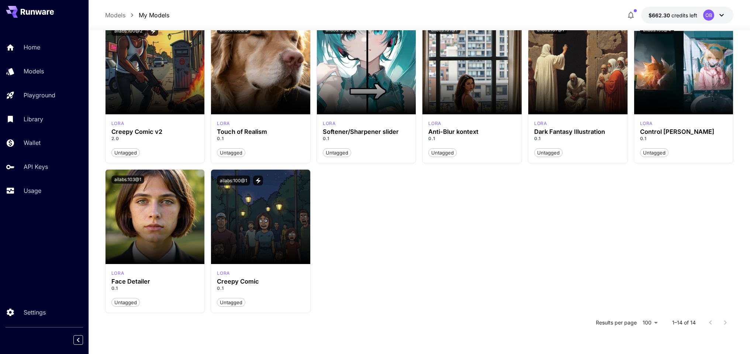 Image resolution: width=750 pixels, height=354 pixels. What do you see at coordinates (472, 132) in the screenshot?
I see `h3: Anti-Blur kontext` at bounding box center [472, 132].